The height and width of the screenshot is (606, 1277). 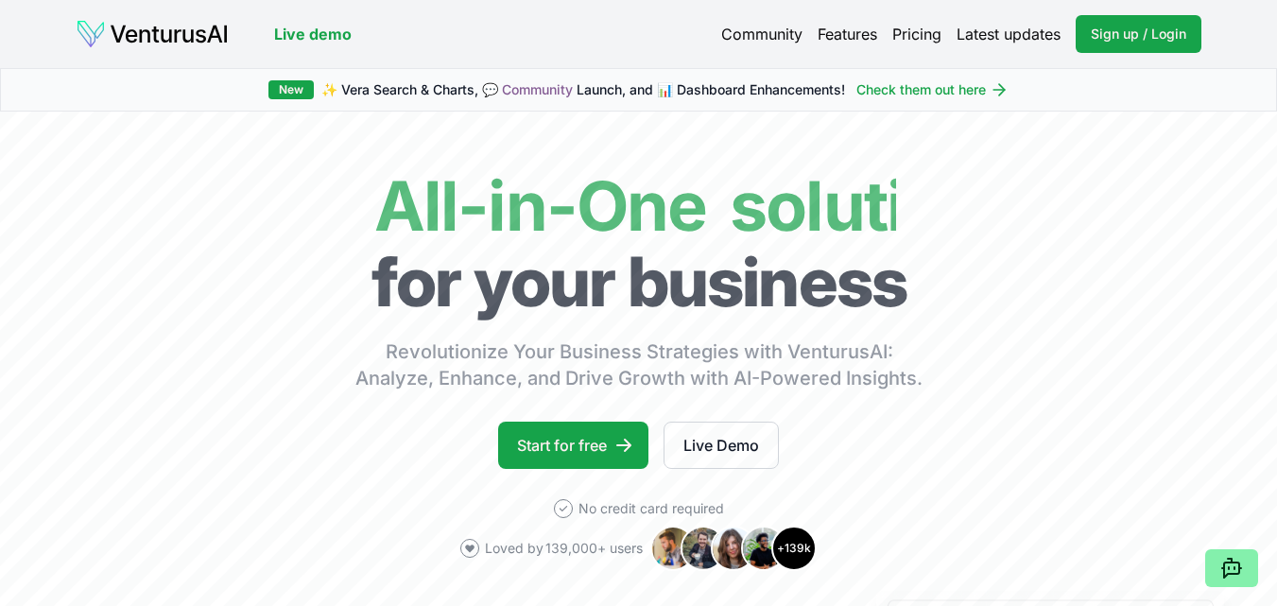 What do you see at coordinates (583, 90) in the screenshot?
I see `span: ✨ Vera Search & Charts, 💬 Launch, and 📊 Dashboard Enhancements!` at bounding box center [583, 90].